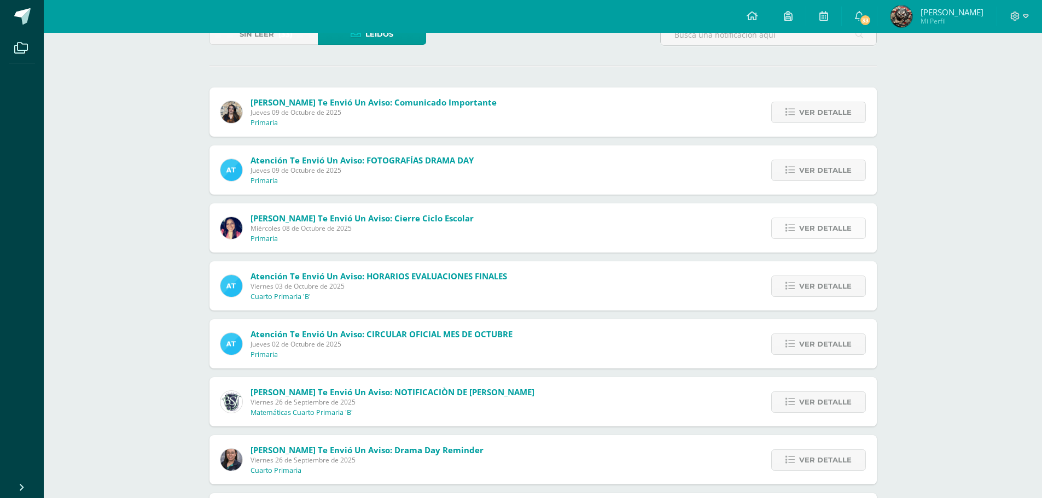 This screenshot has height=498, width=1042. I want to click on img: 6fb385528ffb729c9b944b13f11ee051.png, so click(231, 460).